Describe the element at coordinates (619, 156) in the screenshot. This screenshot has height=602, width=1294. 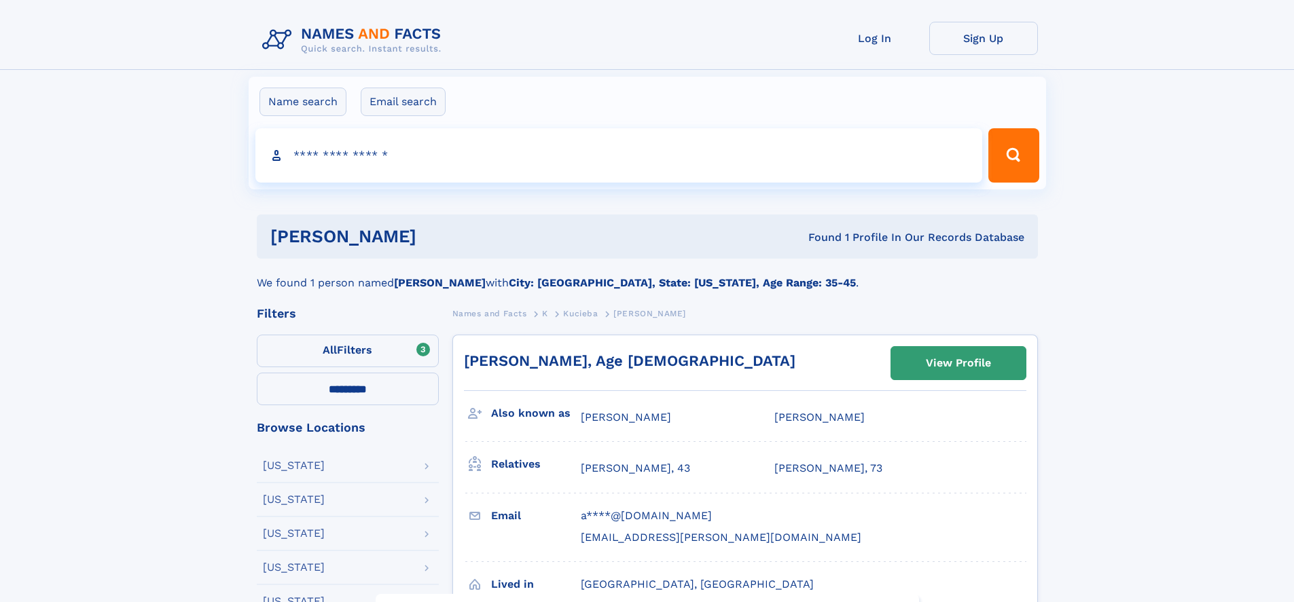
I see `input: search input` at that location.